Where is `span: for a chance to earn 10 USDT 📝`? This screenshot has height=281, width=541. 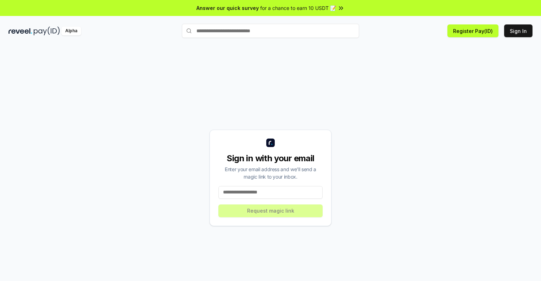
span: for a chance to earn 10 USDT 📝 is located at coordinates (298, 8).